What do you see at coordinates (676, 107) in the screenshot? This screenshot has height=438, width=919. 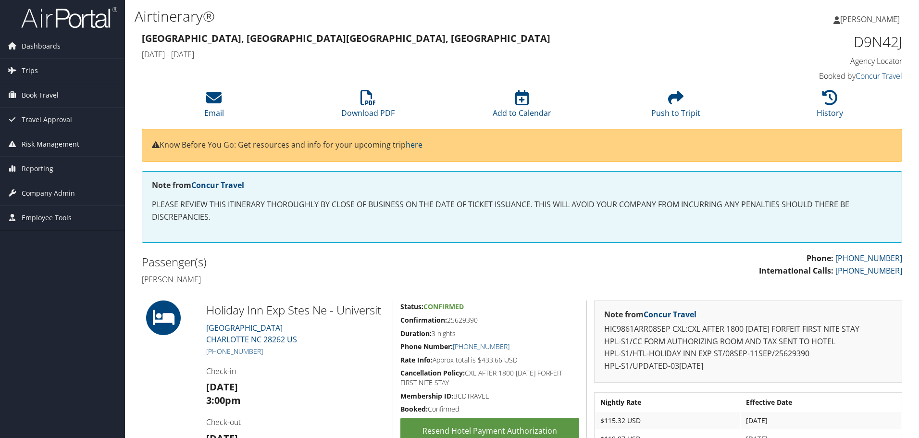 I see `a: Push to Tripit` at bounding box center [676, 107].